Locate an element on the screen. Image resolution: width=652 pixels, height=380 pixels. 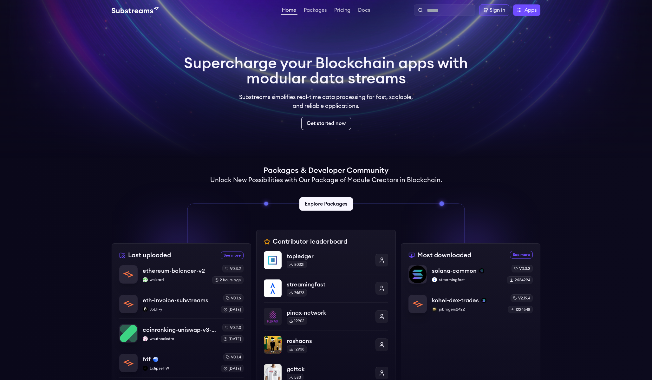
div: 1224648 is located at coordinates (521, 310).